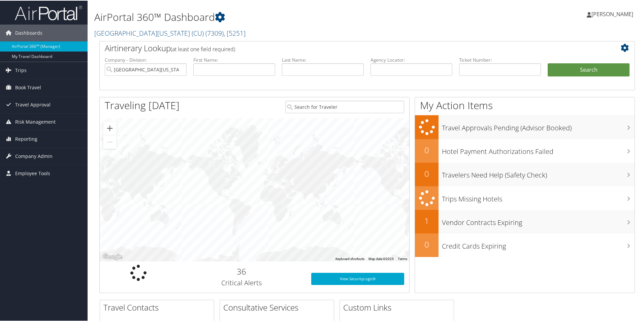  Describe the element at coordinates (33, 104) in the screenshot. I see `span: Travel Approval` at that location.